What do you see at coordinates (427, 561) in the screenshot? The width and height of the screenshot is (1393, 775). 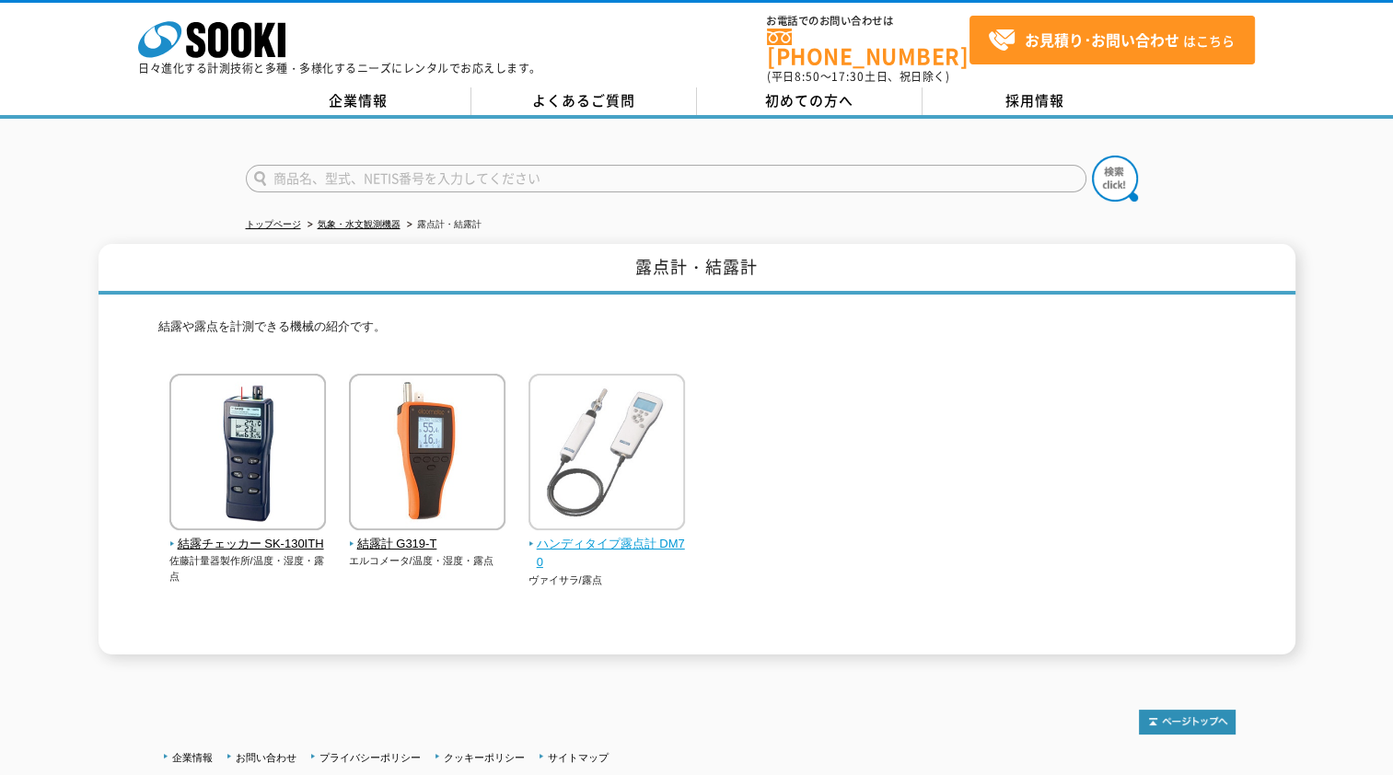 I see `p: エルコメータ/温度・湿度・露点` at bounding box center [427, 561].